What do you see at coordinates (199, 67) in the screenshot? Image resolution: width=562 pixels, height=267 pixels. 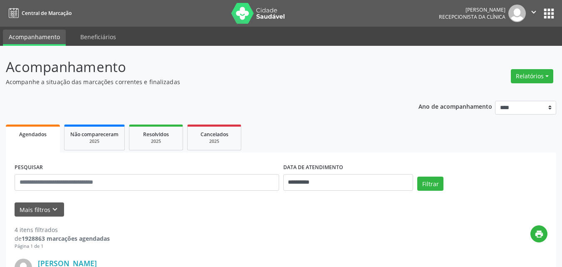 I see `p: Acompanhamento` at bounding box center [199, 67].